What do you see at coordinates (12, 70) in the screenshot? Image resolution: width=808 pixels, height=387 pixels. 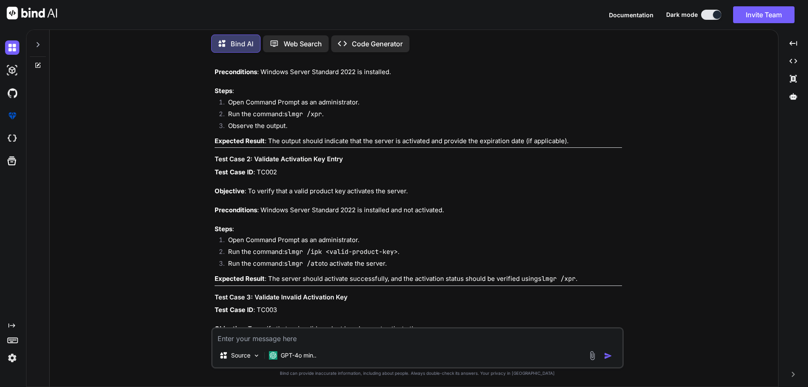 I see `img: darkAi-studio` at bounding box center [12, 70].